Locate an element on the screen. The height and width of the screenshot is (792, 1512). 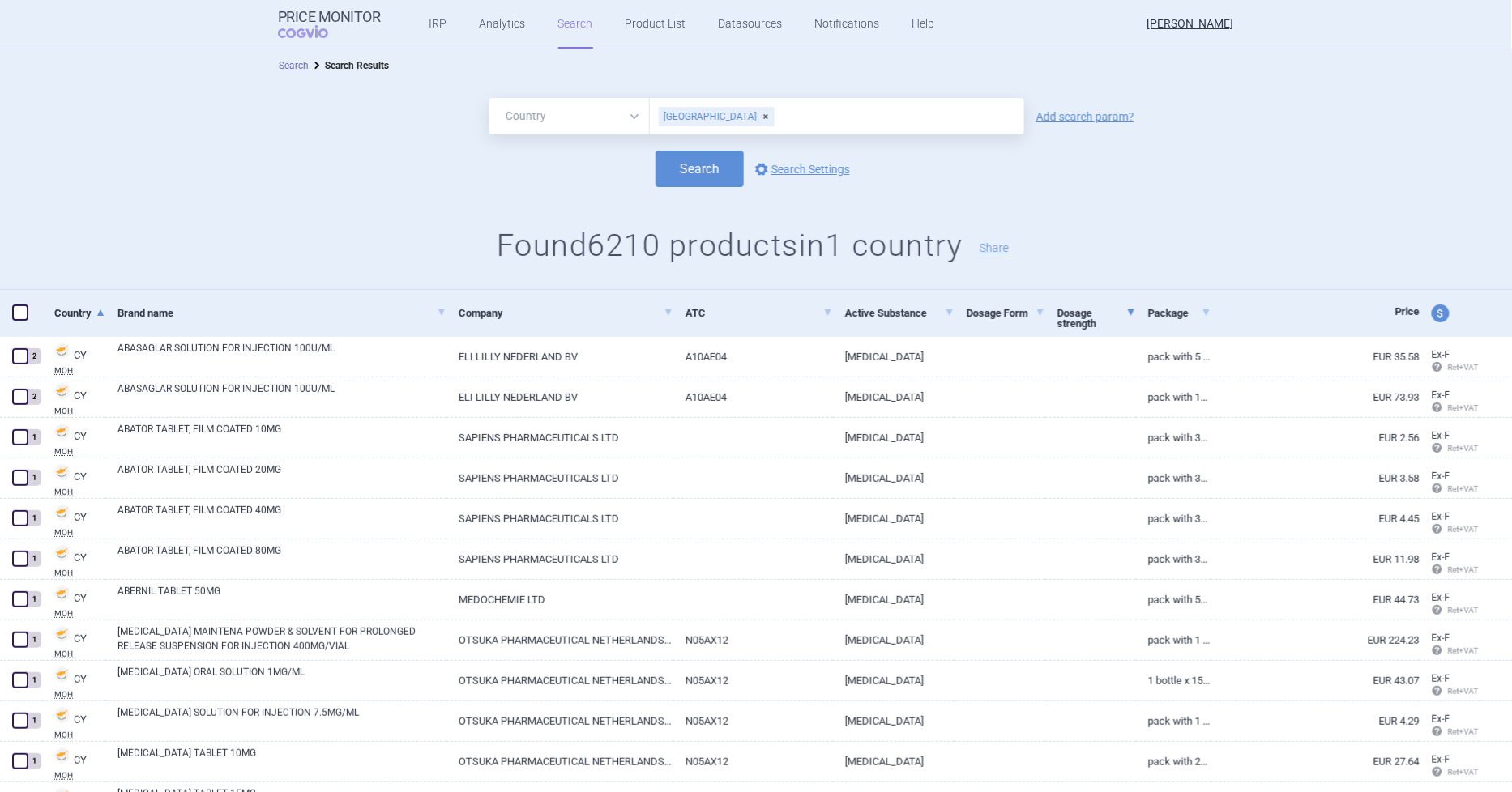
a: Dosage Form is located at coordinates (1005, 313).